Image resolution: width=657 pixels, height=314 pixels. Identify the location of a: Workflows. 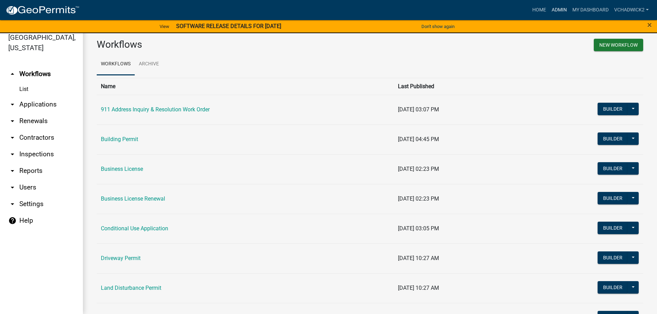
(116, 64).